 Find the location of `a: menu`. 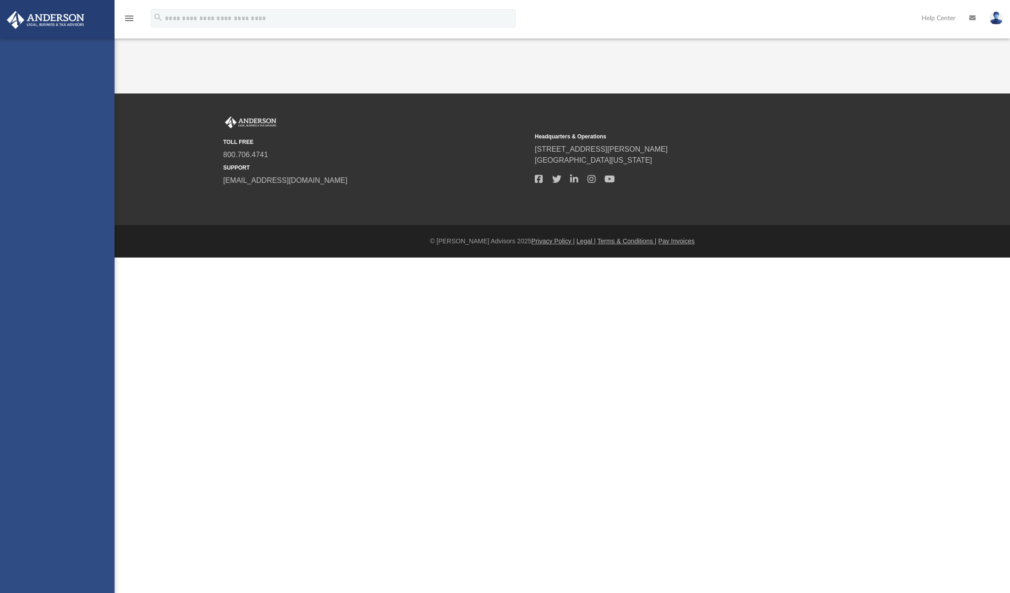

a: menu is located at coordinates (129, 21).